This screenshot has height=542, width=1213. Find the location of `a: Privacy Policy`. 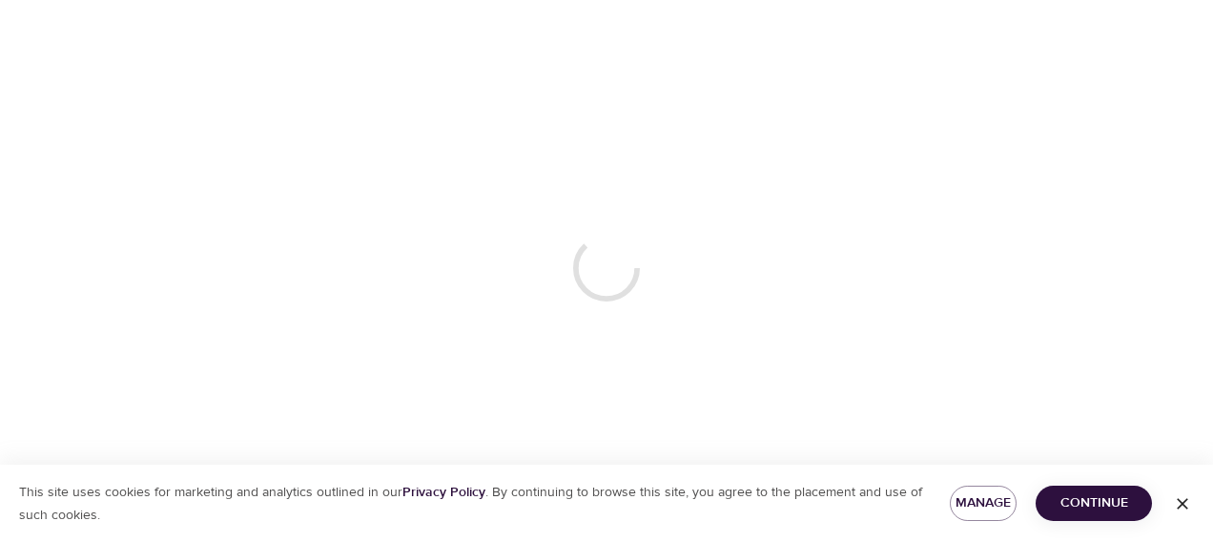

a: Privacy Policy is located at coordinates (443, 492).